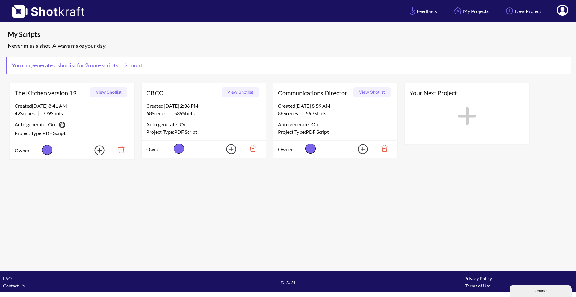  Describe the element at coordinates (7, 278) in the screenshot. I see `a: FAQ` at that location.